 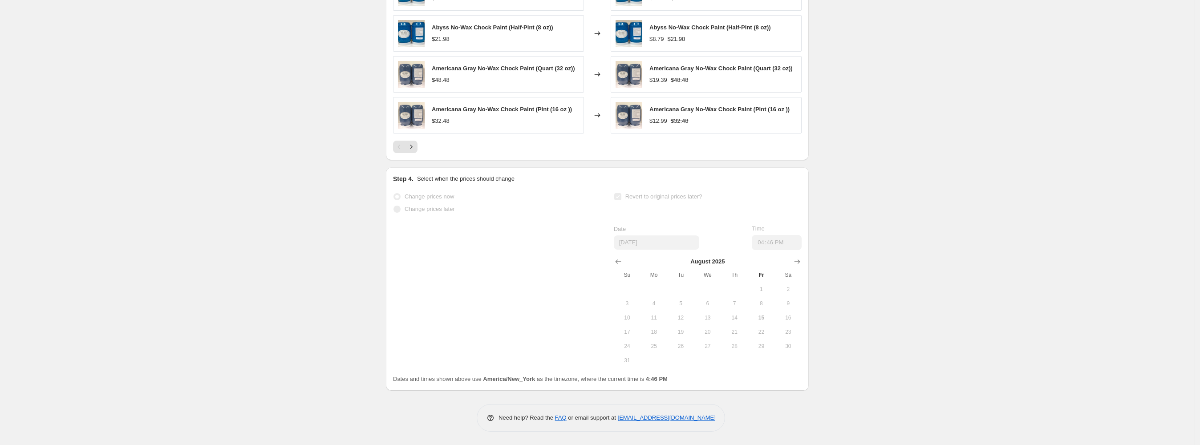 What do you see at coordinates (761, 346) in the screenshot?
I see `span: 29` at bounding box center [761, 346].